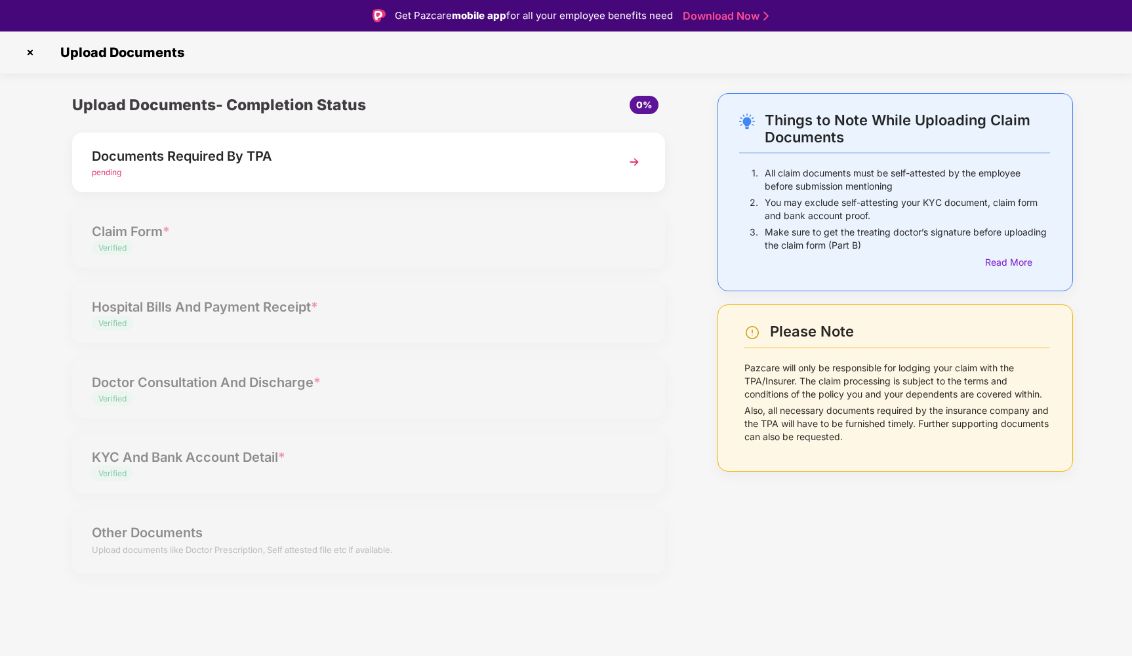 This screenshot has width=1132, height=656. I want to click on strong: mobile app, so click(479, 15).